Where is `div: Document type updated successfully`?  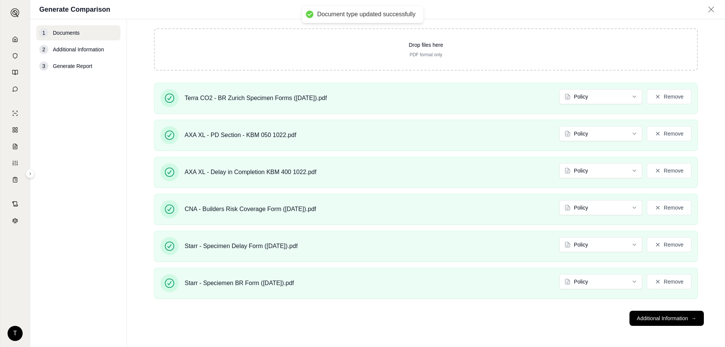
div: Document type updated successfully is located at coordinates (366, 14).